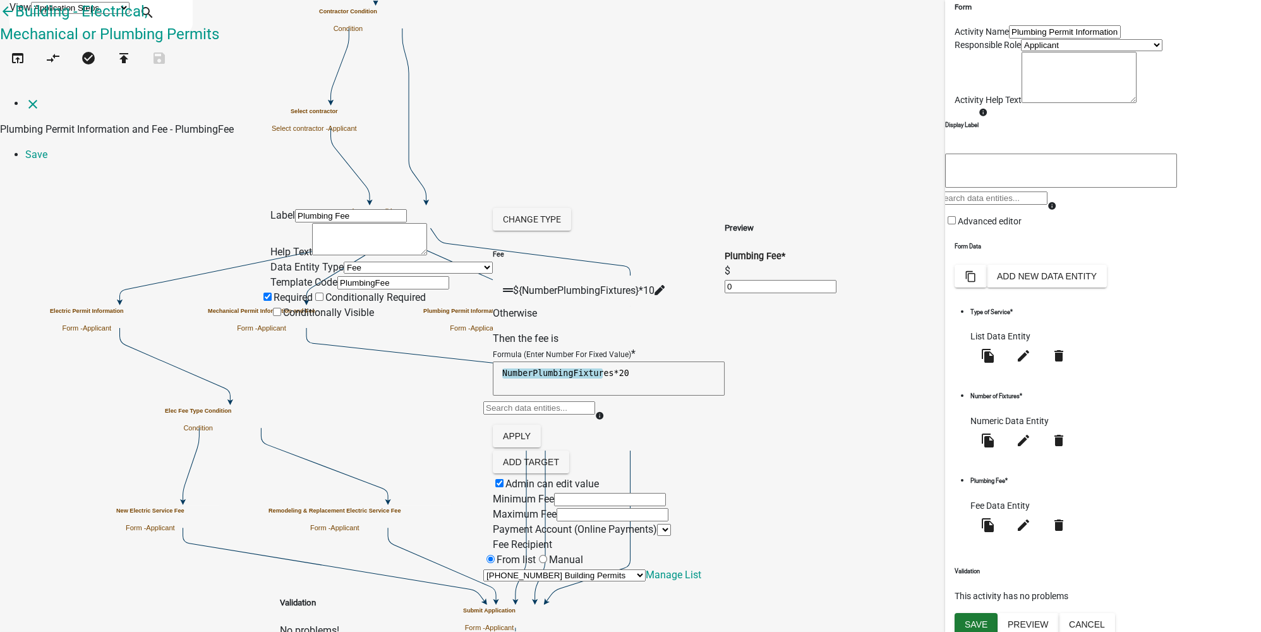  What do you see at coordinates (524, 514) in the screenshot?
I see `label: Maximum Fee` at bounding box center [524, 514].